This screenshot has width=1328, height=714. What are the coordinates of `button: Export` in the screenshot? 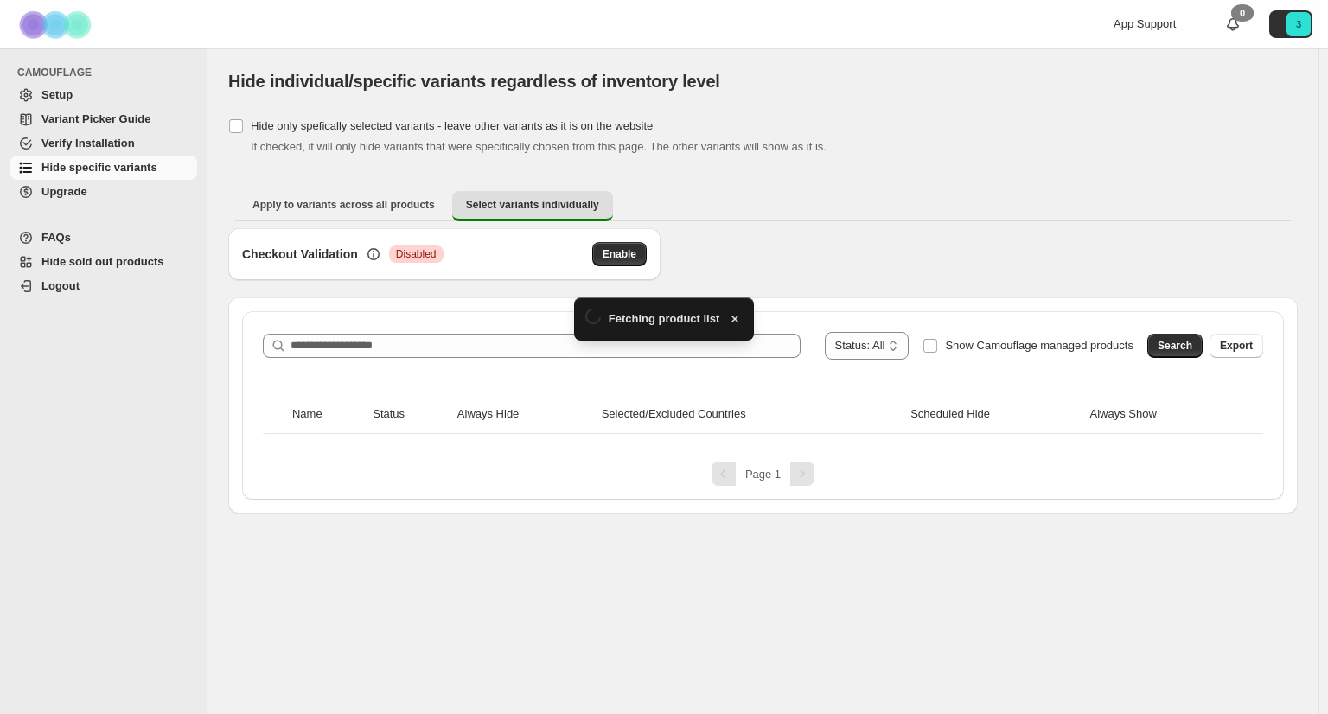 It's located at (1237, 346).